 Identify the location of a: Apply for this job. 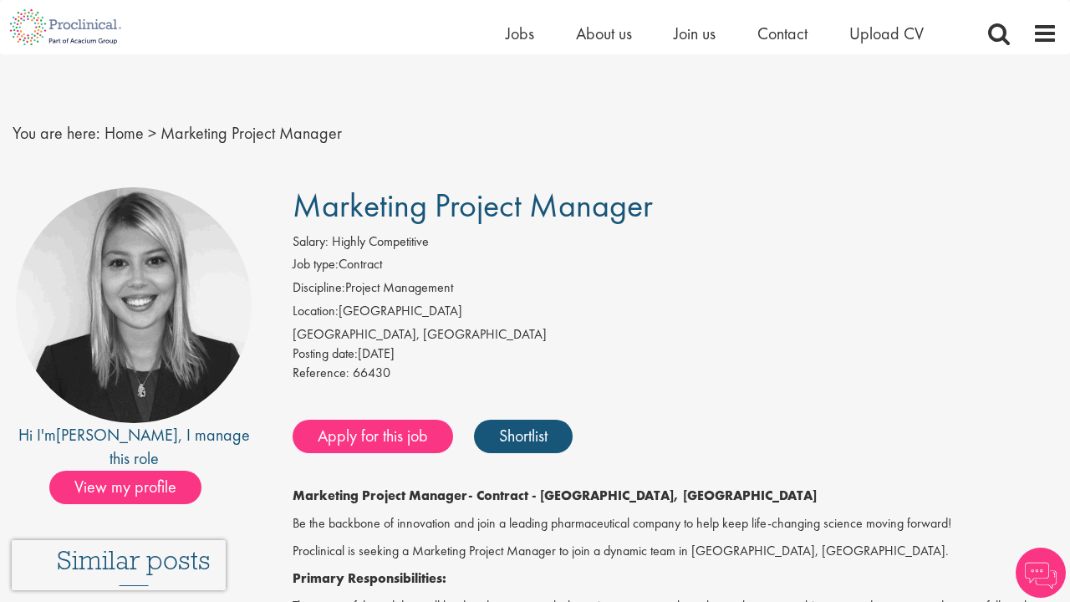
(373, 437).